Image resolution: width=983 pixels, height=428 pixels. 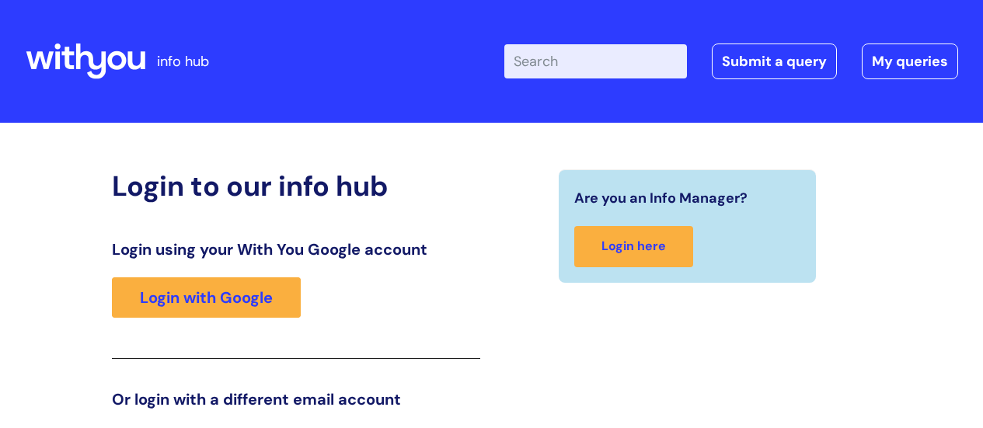 I want to click on a: My queries, so click(x=910, y=61).